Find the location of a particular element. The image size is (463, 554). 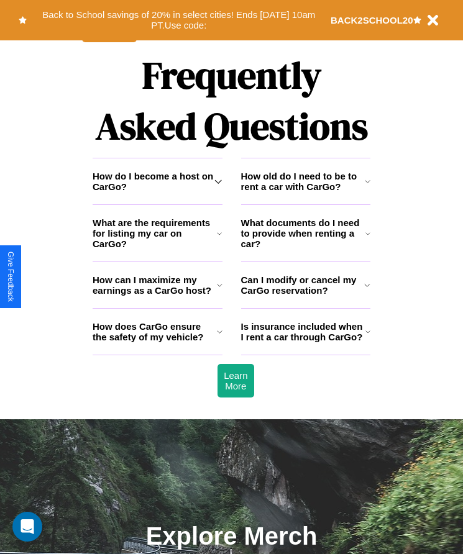

h3: Can I modify or cancel my CarGo reservation? is located at coordinates (302, 285).